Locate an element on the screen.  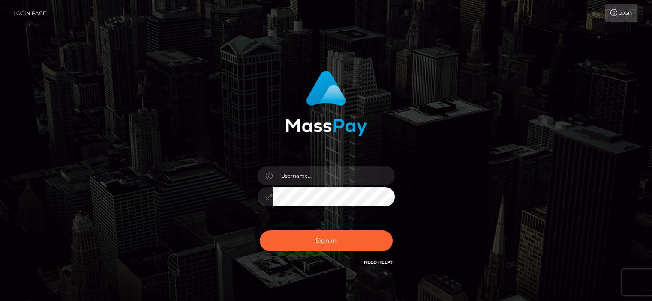
a: Need Help? is located at coordinates (378, 262).